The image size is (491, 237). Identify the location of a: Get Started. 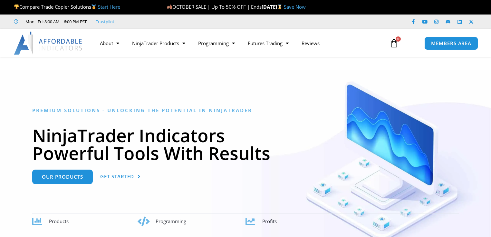
(120, 176).